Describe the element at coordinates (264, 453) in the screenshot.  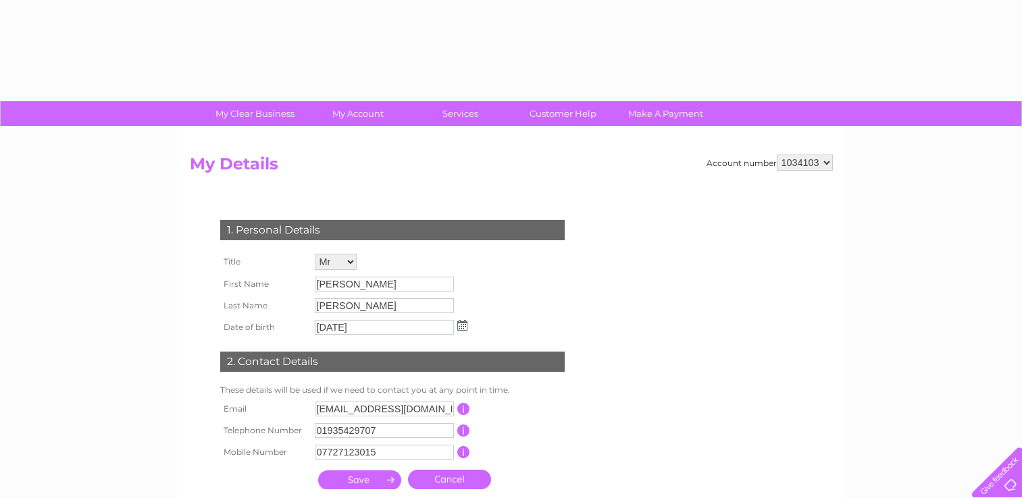
I see `th: Mobile Number` at that location.